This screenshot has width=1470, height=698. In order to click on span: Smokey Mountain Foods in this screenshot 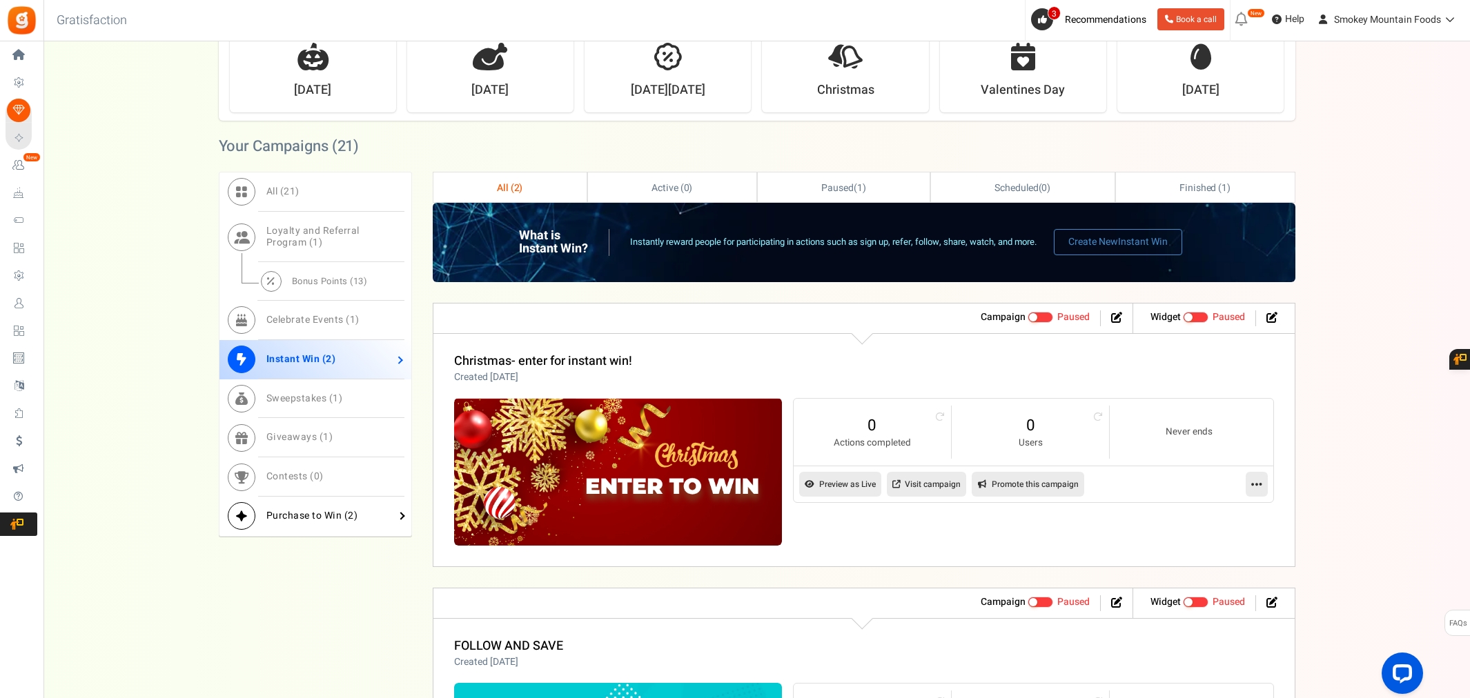, I will do `click(1387, 19)`.